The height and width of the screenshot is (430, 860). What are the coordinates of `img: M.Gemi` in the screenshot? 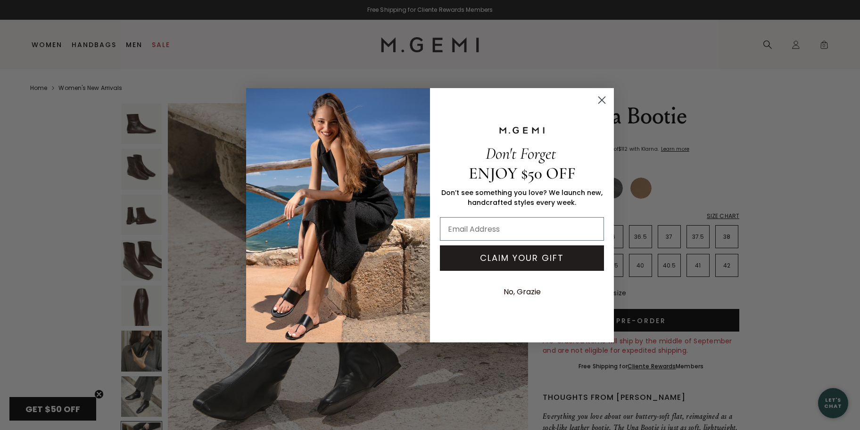 It's located at (338, 215).